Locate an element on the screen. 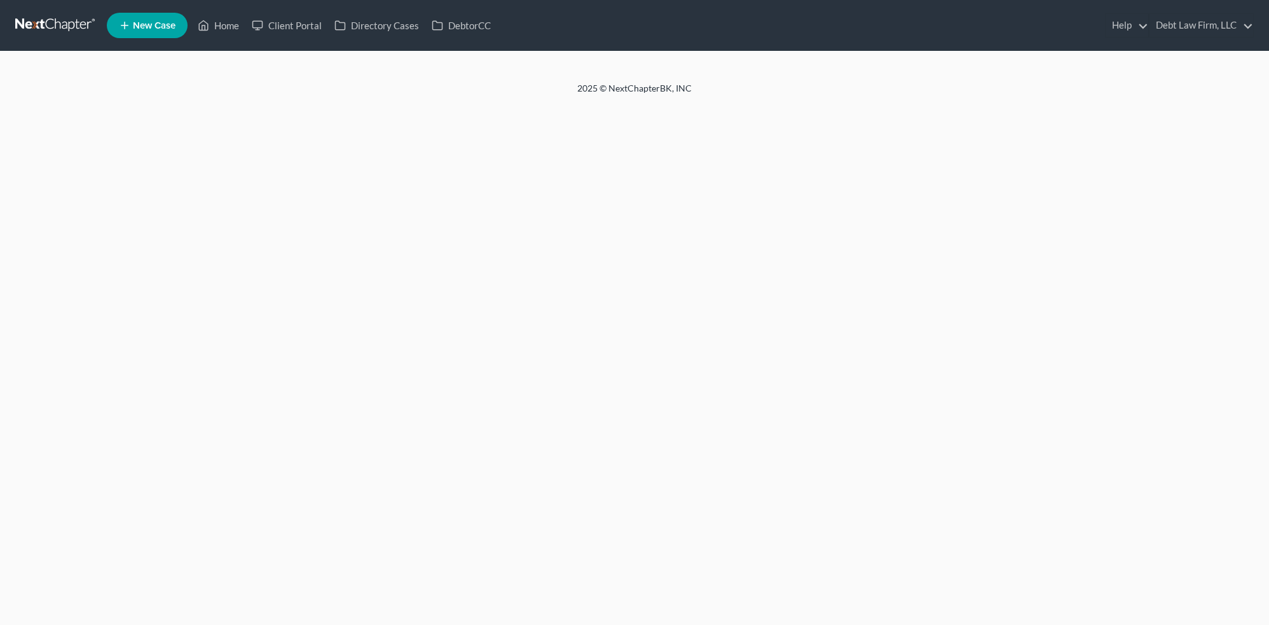 This screenshot has height=625, width=1269. a: Home is located at coordinates (218, 25).